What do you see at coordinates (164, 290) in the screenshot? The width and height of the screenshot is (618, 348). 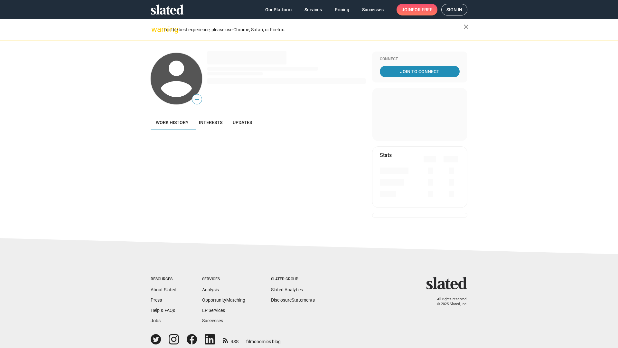 I see `a: About Slated` at bounding box center [164, 290].